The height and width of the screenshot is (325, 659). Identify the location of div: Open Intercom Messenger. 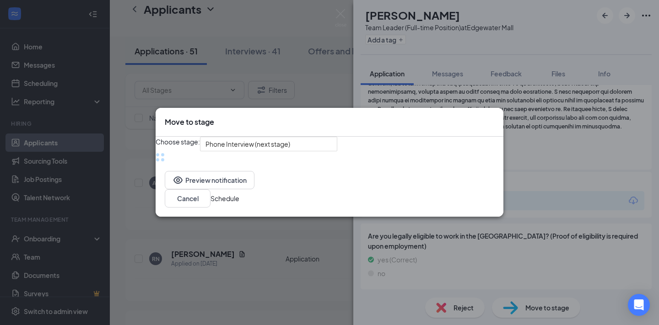
(639, 305).